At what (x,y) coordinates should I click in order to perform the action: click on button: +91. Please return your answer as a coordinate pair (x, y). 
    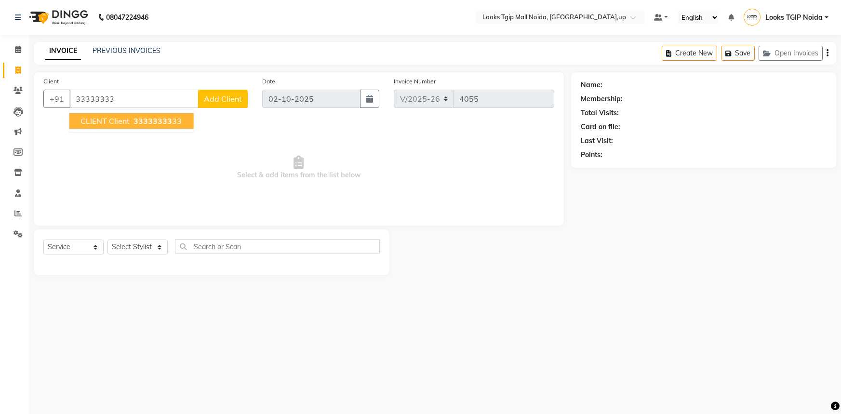
    Looking at the image, I should click on (57, 99).